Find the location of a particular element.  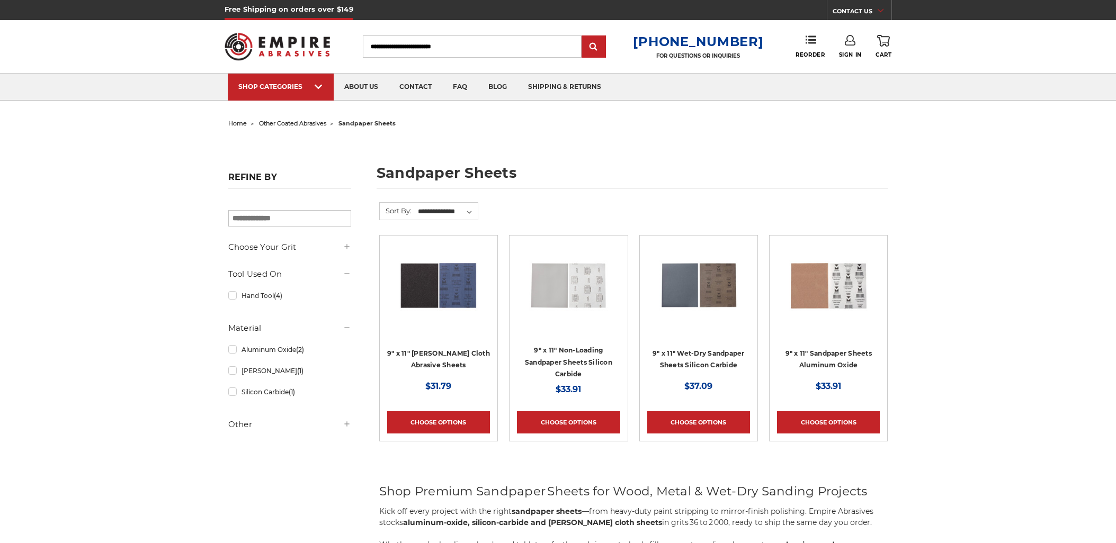

span: (2) is located at coordinates (300, 349).